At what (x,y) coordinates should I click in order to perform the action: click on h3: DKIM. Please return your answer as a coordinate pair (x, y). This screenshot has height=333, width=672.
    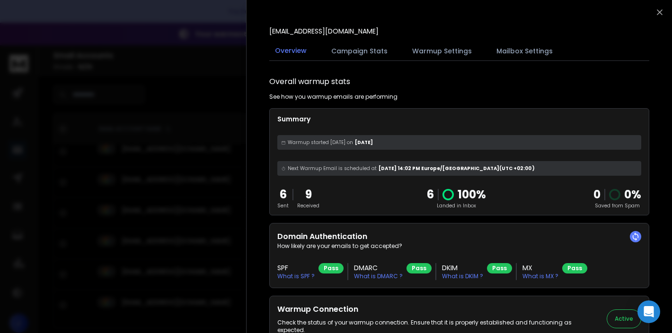
    Looking at the image, I should click on (462, 268).